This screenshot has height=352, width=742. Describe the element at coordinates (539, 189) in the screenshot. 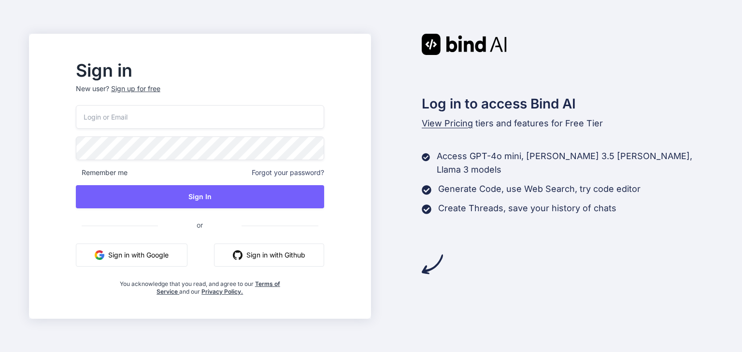

I see `p: Generate Code, use Web Search, try code editor` at that location.